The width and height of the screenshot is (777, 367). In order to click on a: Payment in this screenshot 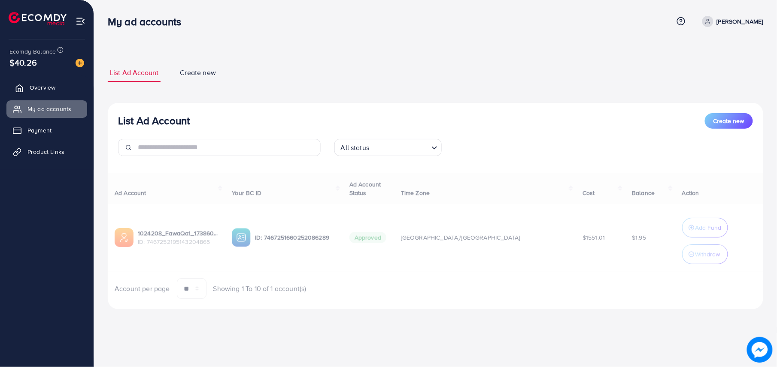, I will do `click(47, 130)`.